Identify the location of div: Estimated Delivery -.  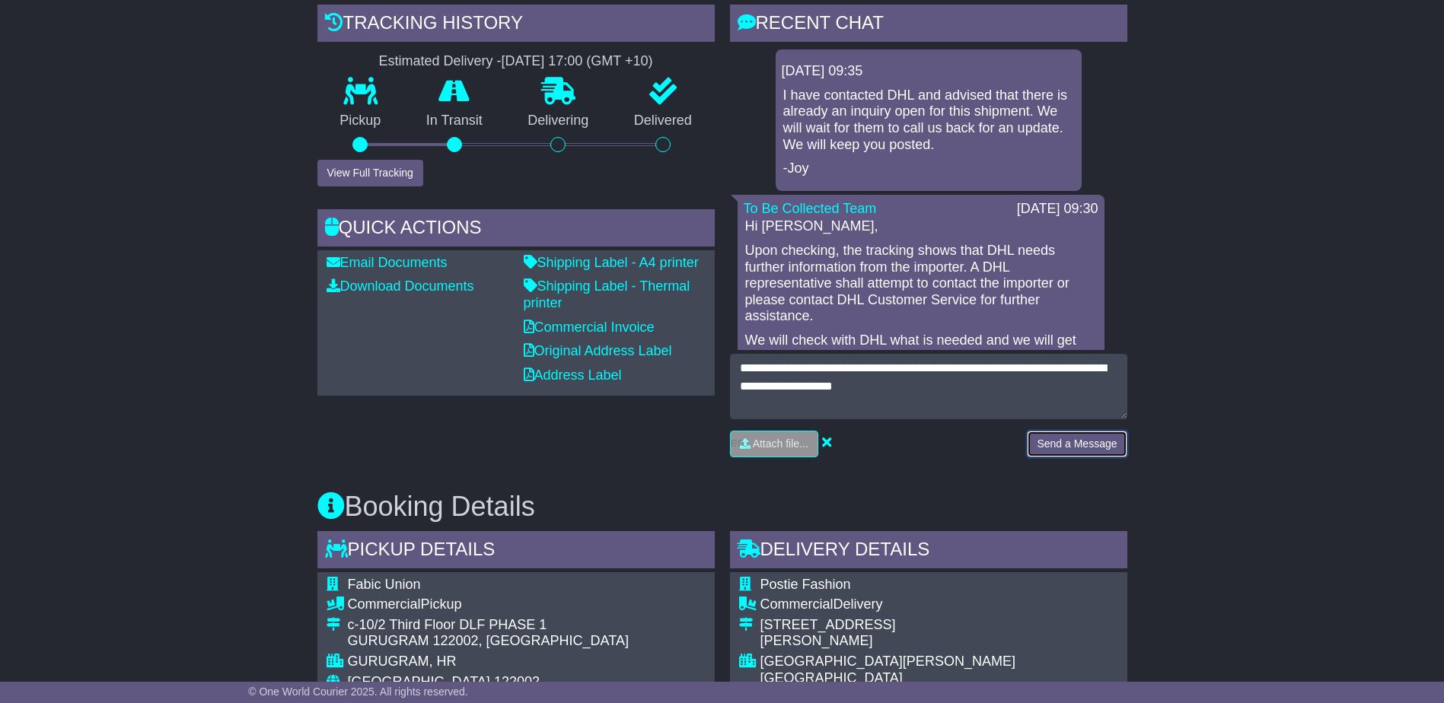
(516, 62).